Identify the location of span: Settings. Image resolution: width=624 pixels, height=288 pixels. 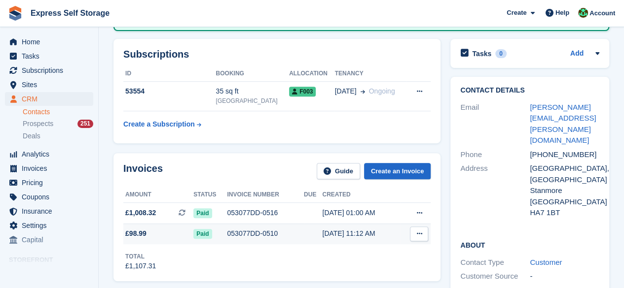
(51, 226).